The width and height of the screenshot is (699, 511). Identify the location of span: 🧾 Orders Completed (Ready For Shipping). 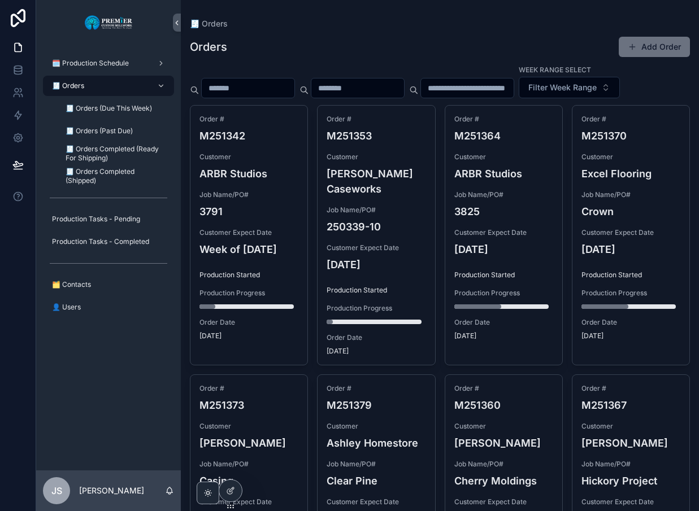
(114, 154).